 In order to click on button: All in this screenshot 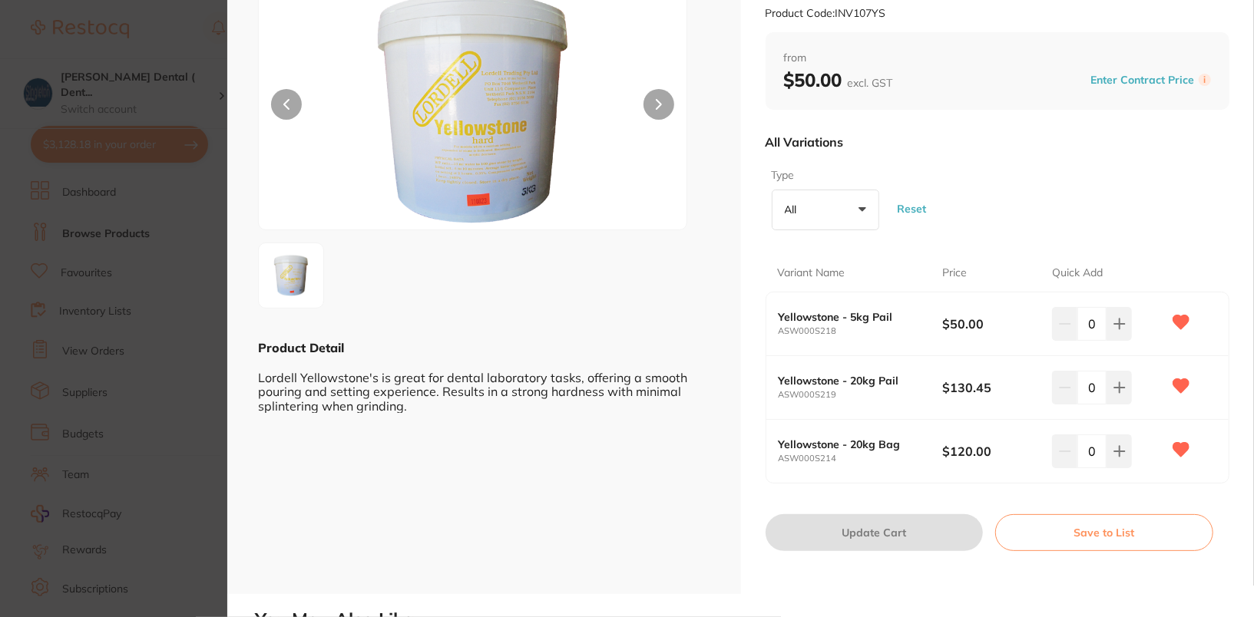, I will do `click(825, 210)`.